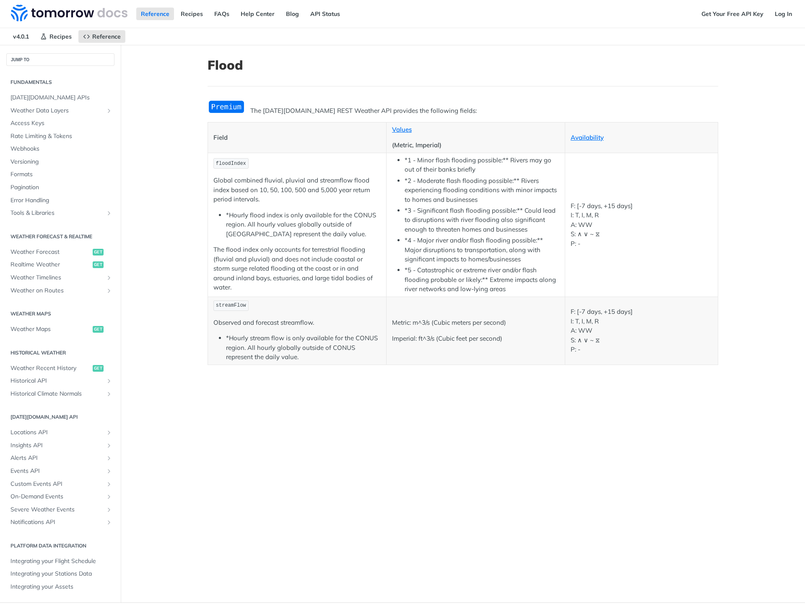 Image resolution: width=805 pixels, height=610 pixels. Describe the element at coordinates (60, 458) in the screenshot. I see `a: Alerts APIShow subpages for Alerts API` at that location.